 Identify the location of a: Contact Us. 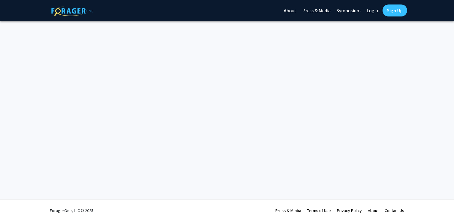
(394, 211).